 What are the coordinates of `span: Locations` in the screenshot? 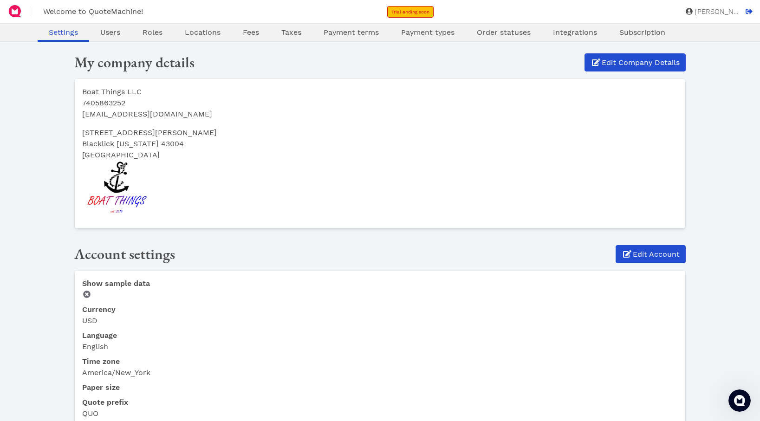 It's located at (202, 32).